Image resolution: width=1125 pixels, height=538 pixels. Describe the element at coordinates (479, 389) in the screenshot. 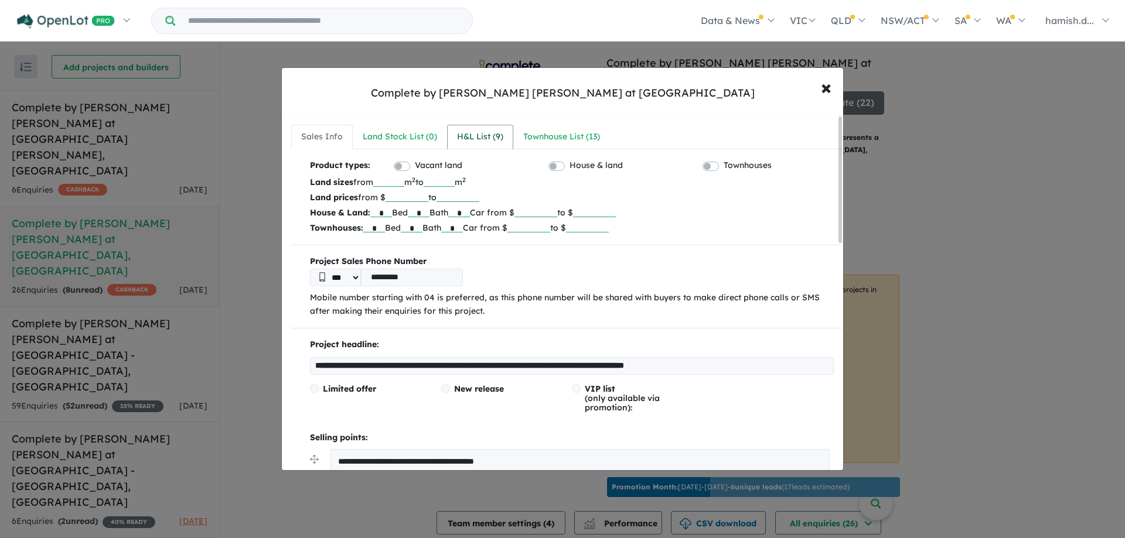

I see `span: New release` at that location.